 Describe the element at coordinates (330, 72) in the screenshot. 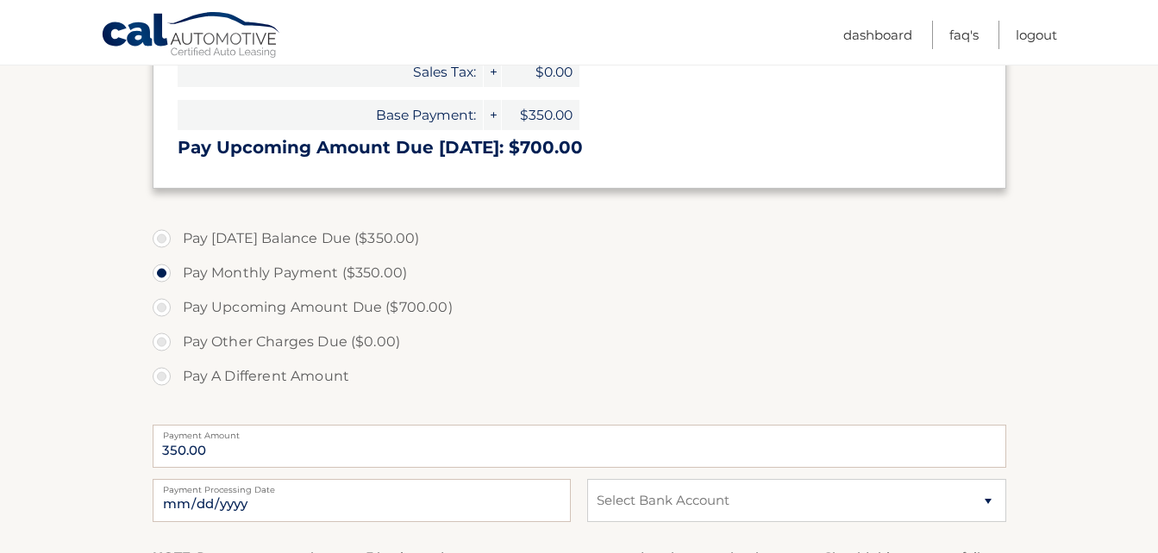

I see `span: Sales Tax:` at that location.